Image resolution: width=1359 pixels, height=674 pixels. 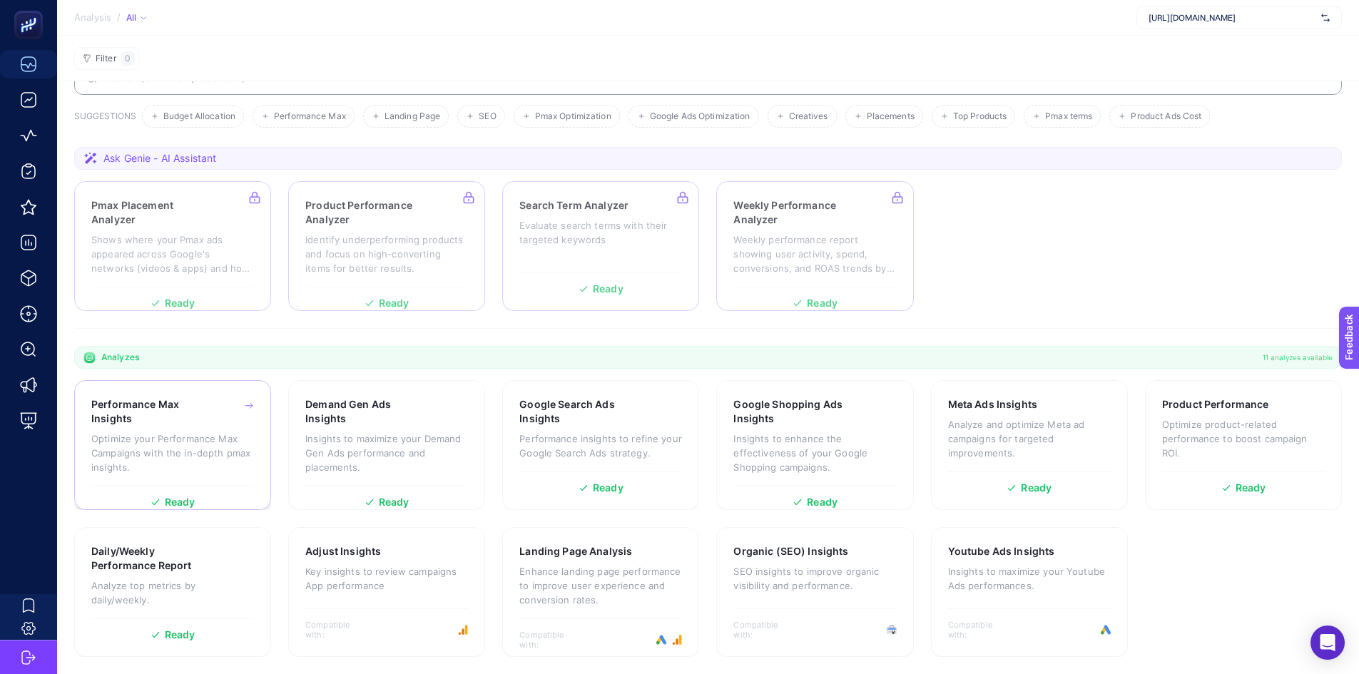 What do you see at coordinates (343, 551) in the screenshot?
I see `h3: Adjust Insights` at bounding box center [343, 551].